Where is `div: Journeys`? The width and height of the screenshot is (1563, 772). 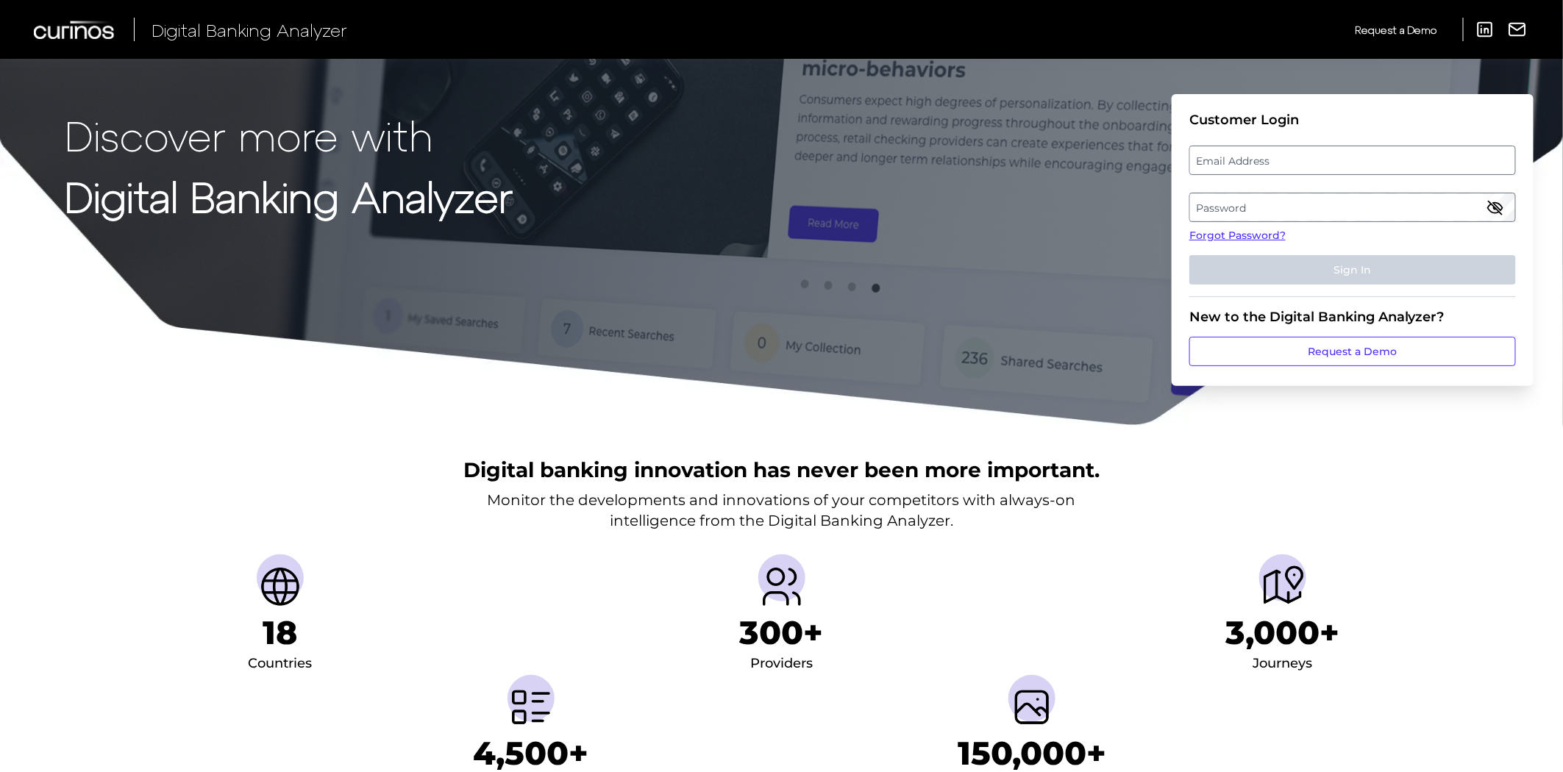 div: Journeys is located at coordinates (1283, 664).